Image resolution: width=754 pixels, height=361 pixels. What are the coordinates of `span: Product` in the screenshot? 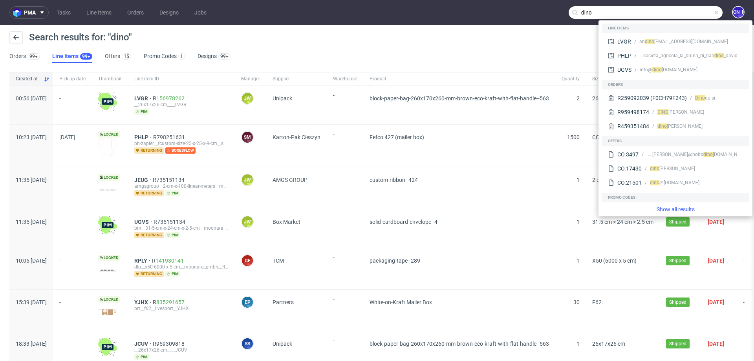 It's located at (459, 79).